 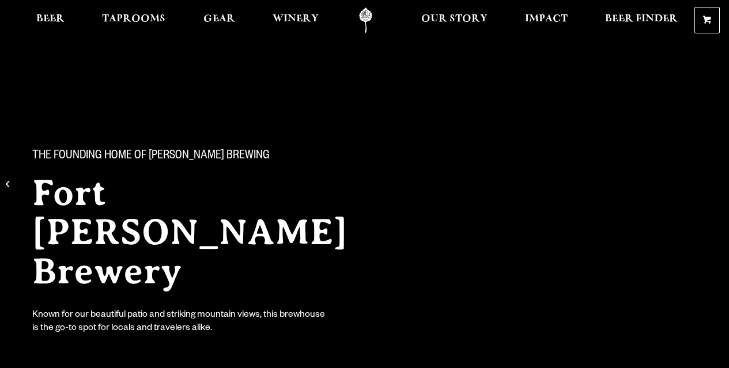 What do you see at coordinates (641, 20) in the screenshot?
I see `a: Beer Finder` at bounding box center [641, 20].